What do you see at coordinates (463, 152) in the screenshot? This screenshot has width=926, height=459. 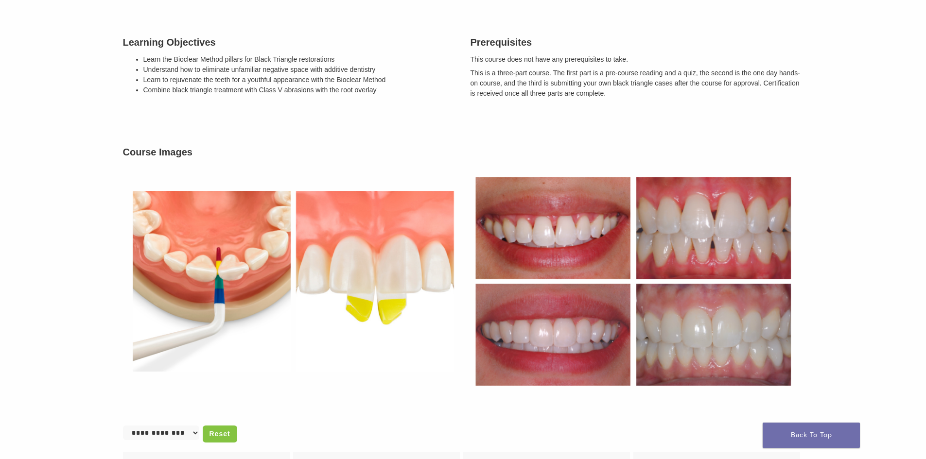 I see `h3: Course Images` at bounding box center [463, 152].